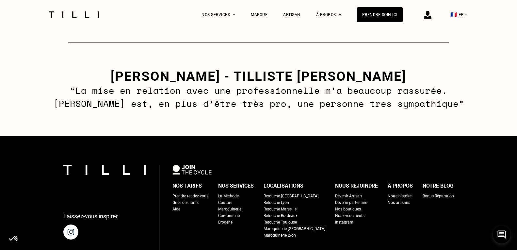  I want to click on a: Artisan, so click(292, 15).